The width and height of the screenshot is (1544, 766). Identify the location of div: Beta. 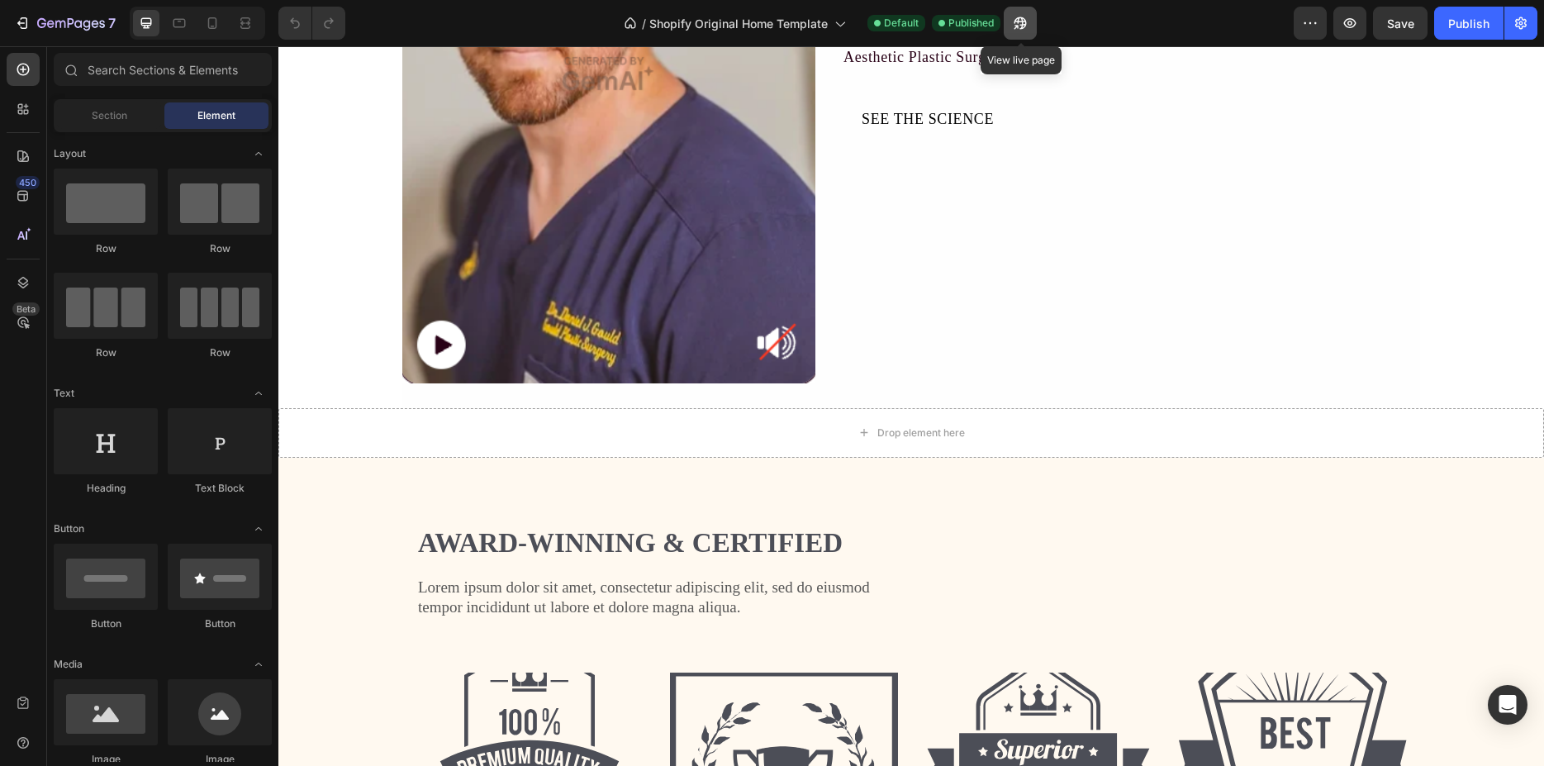
(26, 309).